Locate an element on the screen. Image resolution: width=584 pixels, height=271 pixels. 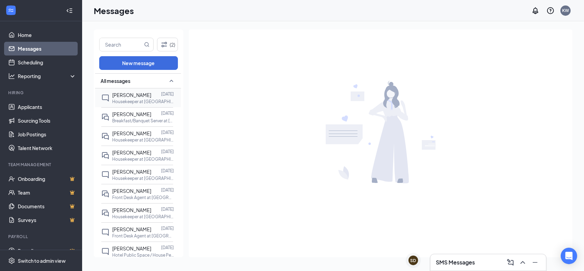
div: Team Management is located at coordinates (41, 164).